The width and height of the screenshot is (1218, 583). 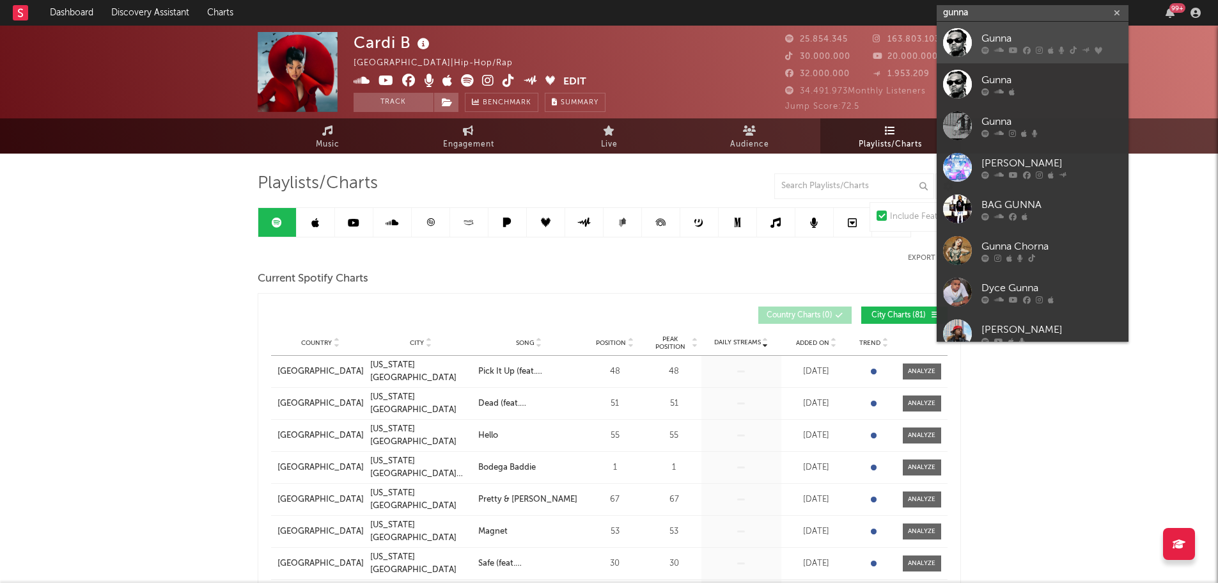 I want to click on div: 55, so click(x=674, y=435).